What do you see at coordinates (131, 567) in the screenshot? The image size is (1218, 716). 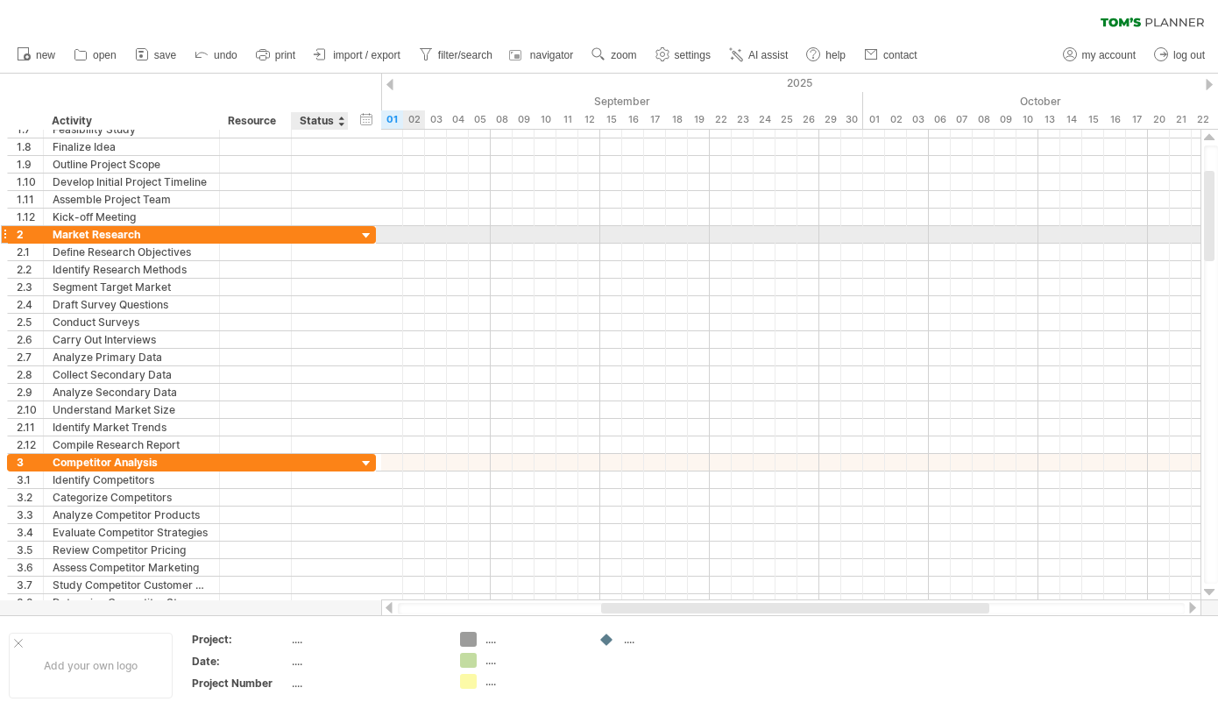 I see `div: Assess Competitor Marketing` at bounding box center [131, 567].